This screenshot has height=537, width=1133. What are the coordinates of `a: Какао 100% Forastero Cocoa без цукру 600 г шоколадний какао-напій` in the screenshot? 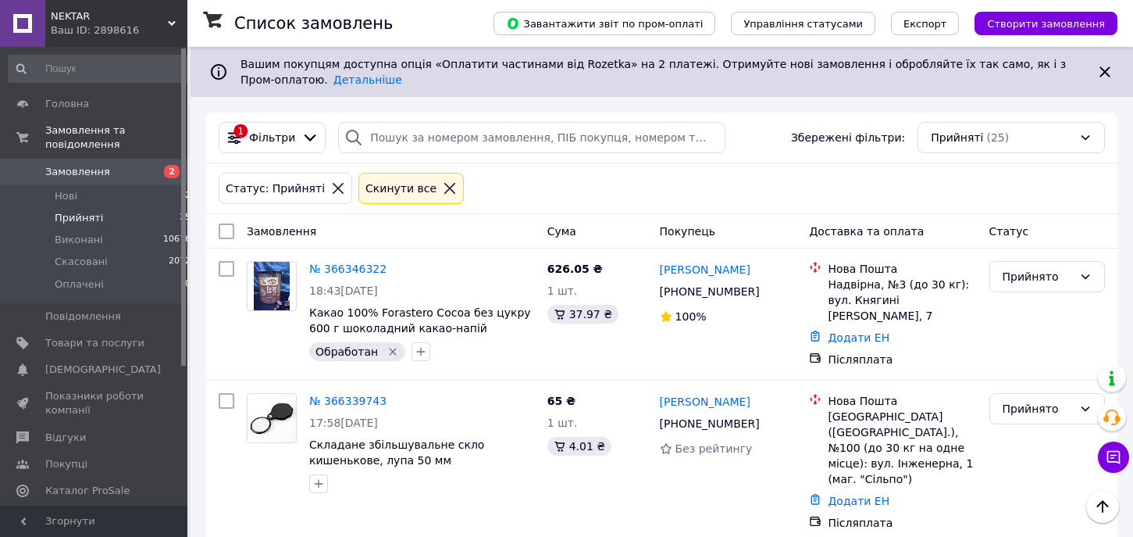 It's located at (420, 320).